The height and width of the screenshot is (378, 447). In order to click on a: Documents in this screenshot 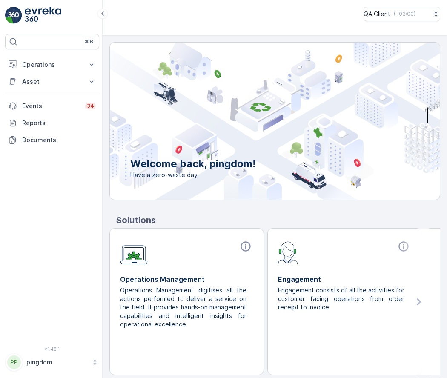, I will do `click(52, 140)`.